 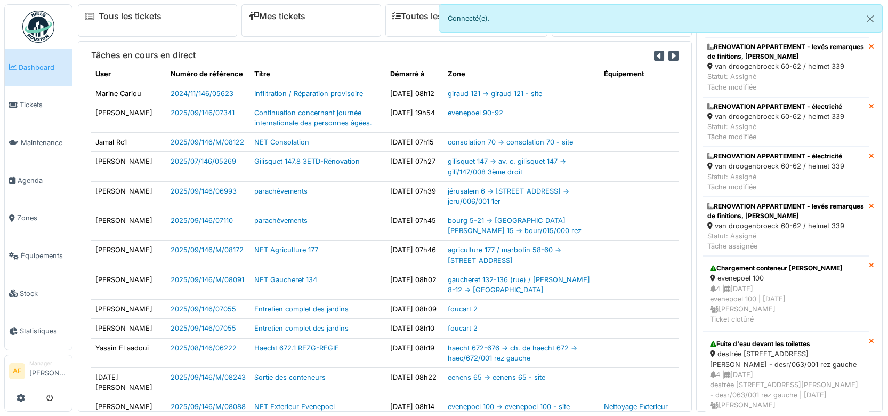 I want to click on th: Titre, so click(x=318, y=74).